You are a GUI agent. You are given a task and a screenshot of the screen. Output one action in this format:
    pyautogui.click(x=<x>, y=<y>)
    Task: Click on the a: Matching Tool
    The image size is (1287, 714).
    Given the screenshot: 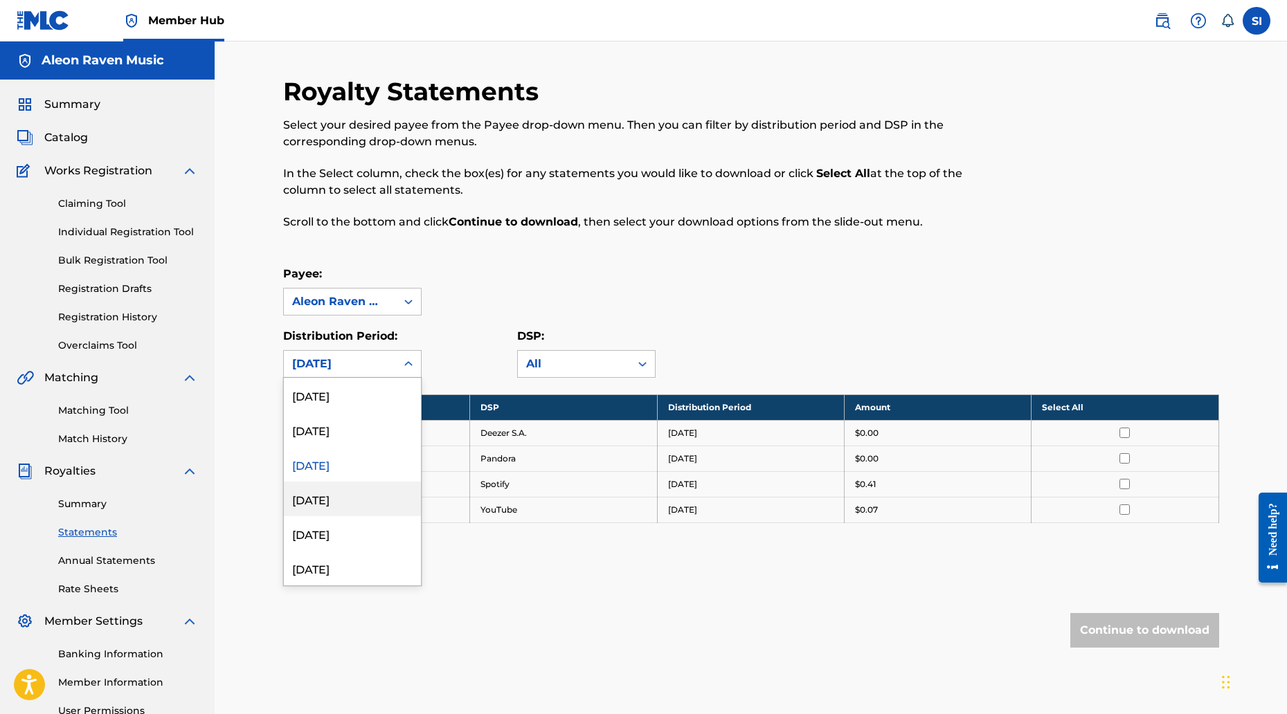 What is the action you would take?
    pyautogui.click(x=128, y=410)
    